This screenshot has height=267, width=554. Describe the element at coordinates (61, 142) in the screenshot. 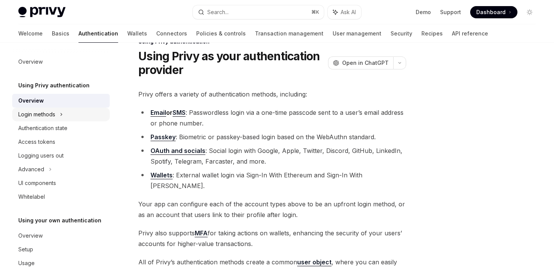

I see `a: Access tokens` at that location.